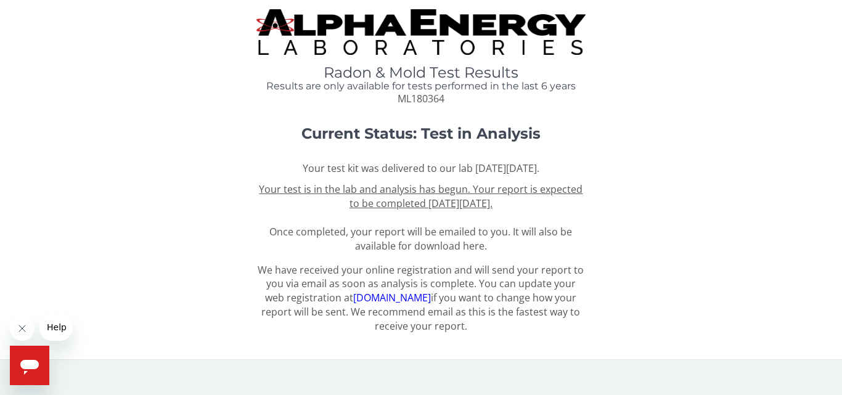 Image resolution: width=842 pixels, height=395 pixels. I want to click on span: Once completed, your report will be emailed to you. It will also be available for download here., so click(421, 217).